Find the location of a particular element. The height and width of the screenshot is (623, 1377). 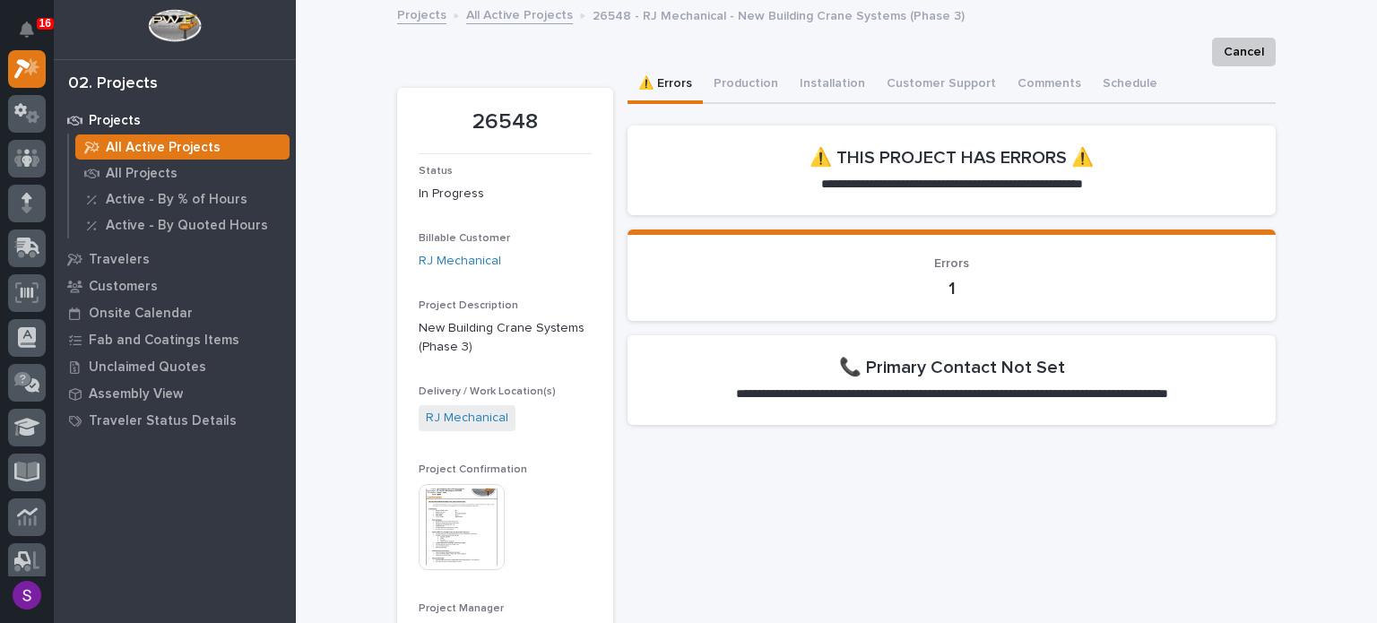

button: Customer Support is located at coordinates (942, 85).